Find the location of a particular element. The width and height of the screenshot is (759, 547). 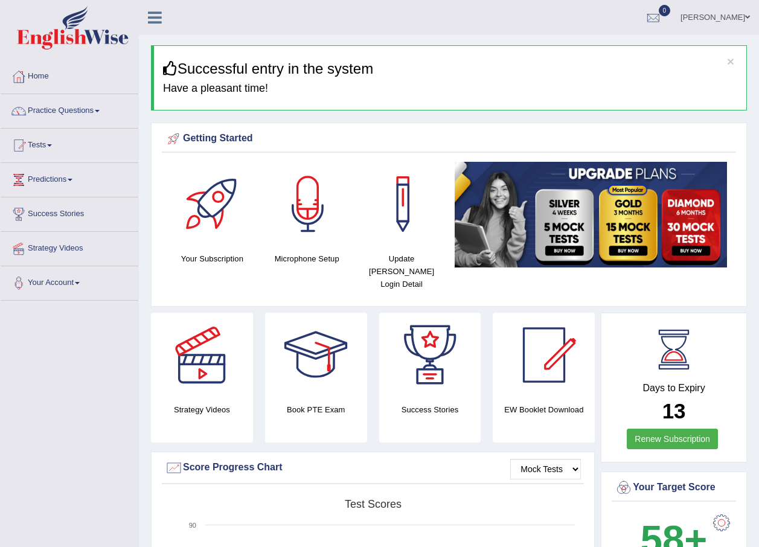

text: 90 is located at coordinates (193, 525).